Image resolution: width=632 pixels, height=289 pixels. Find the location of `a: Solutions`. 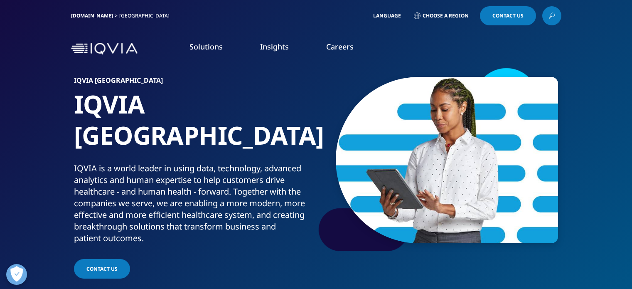

a: Solutions is located at coordinates (206, 47).